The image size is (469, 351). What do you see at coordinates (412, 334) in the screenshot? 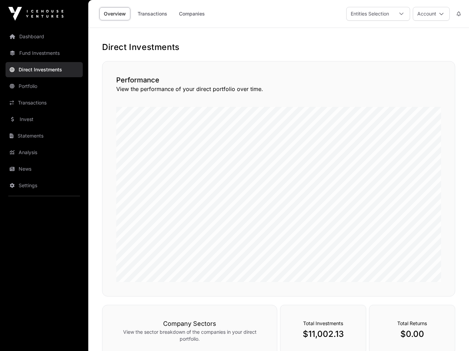
I see `p: $0.00` at bounding box center [412, 334].